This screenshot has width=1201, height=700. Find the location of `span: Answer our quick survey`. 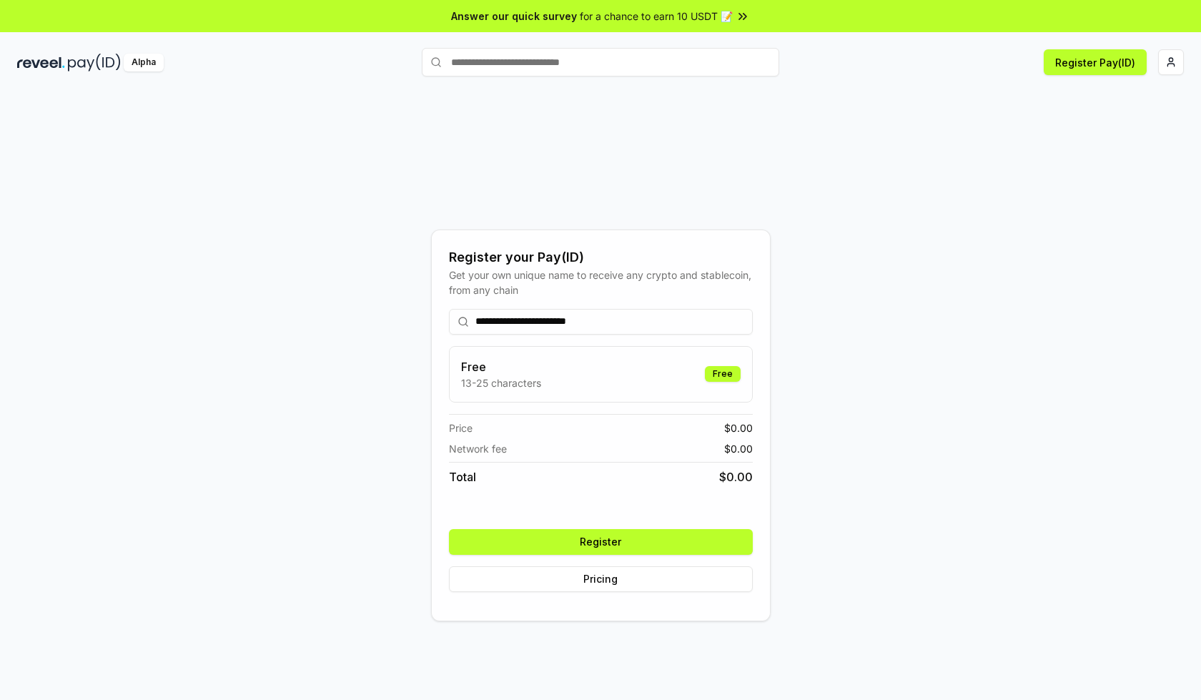

span: Answer our quick survey is located at coordinates (514, 16).